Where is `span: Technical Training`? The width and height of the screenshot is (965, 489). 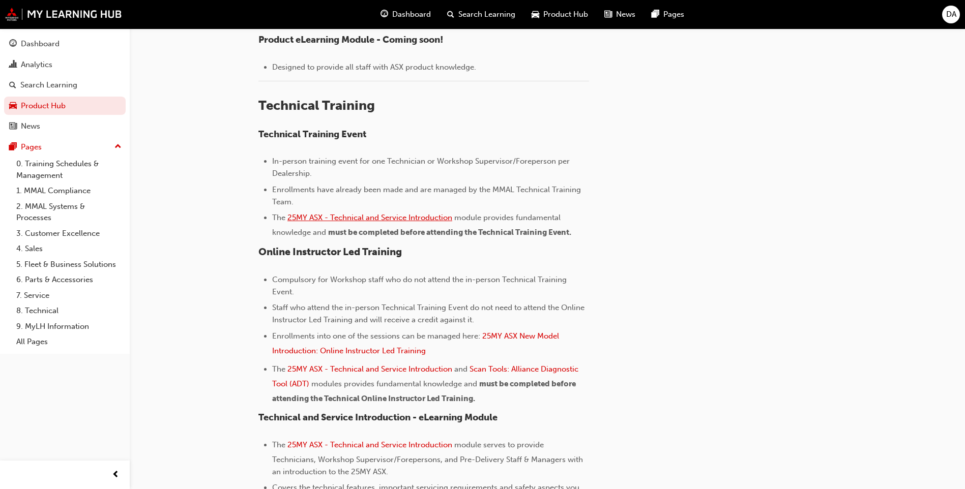
span: Technical Training is located at coordinates (316, 105).